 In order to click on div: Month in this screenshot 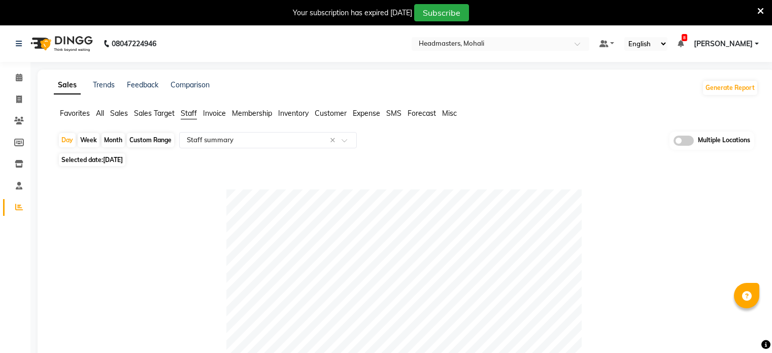, I will do `click(113, 140)`.